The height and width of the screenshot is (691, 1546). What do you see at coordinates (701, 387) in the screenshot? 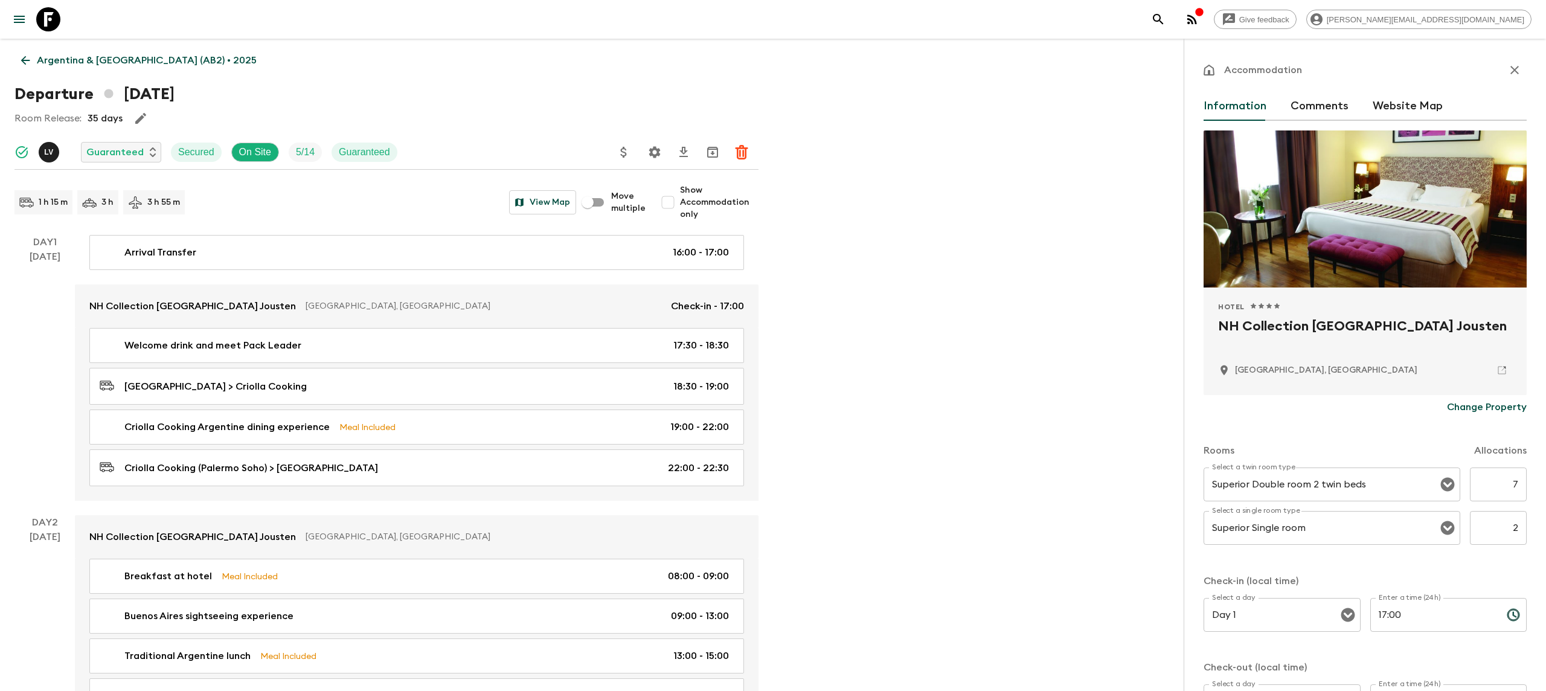
I see `p: 18:30 - 19:00` at bounding box center [701, 387].